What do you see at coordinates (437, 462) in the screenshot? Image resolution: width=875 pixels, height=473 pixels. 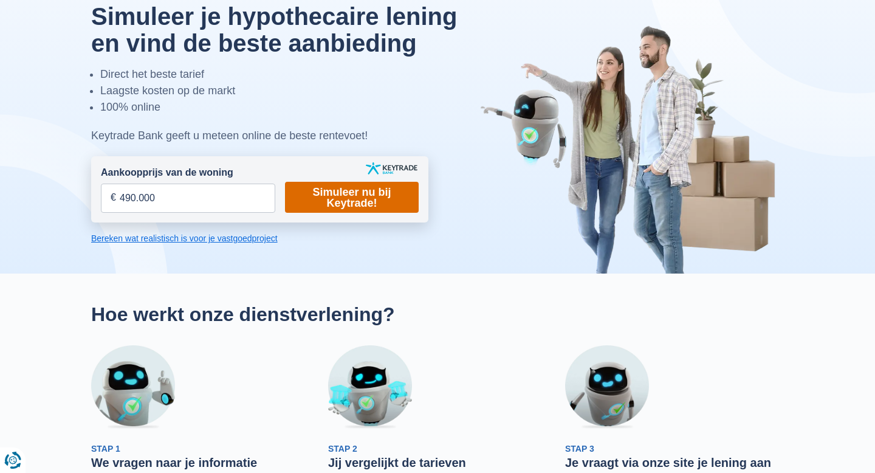 I see `h3: Jij vergelijkt de tarieven` at bounding box center [437, 462].